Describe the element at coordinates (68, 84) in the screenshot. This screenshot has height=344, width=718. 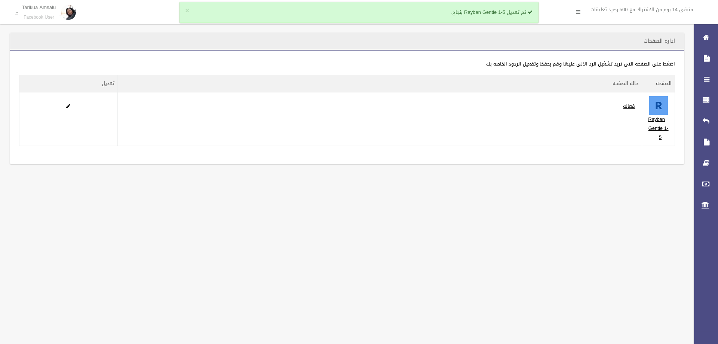
I see `th: تعديل` at that location.